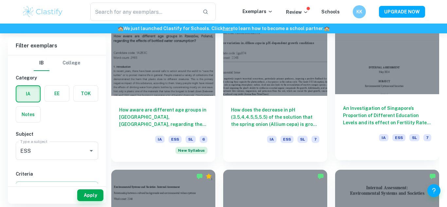 This screenshot has height=207, width=447. What do you see at coordinates (331, 12) in the screenshot?
I see `a: Schools` at bounding box center [331, 12].